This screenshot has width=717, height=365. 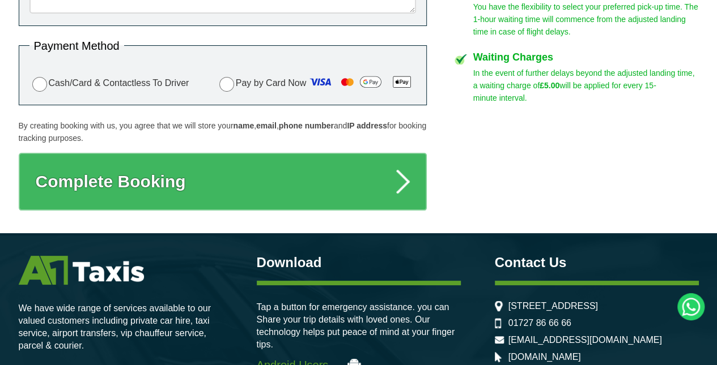 I want to click on p: By creating booking with us, you agree that we will store your , , and for booking tracking purpo..., so click(x=223, y=132).